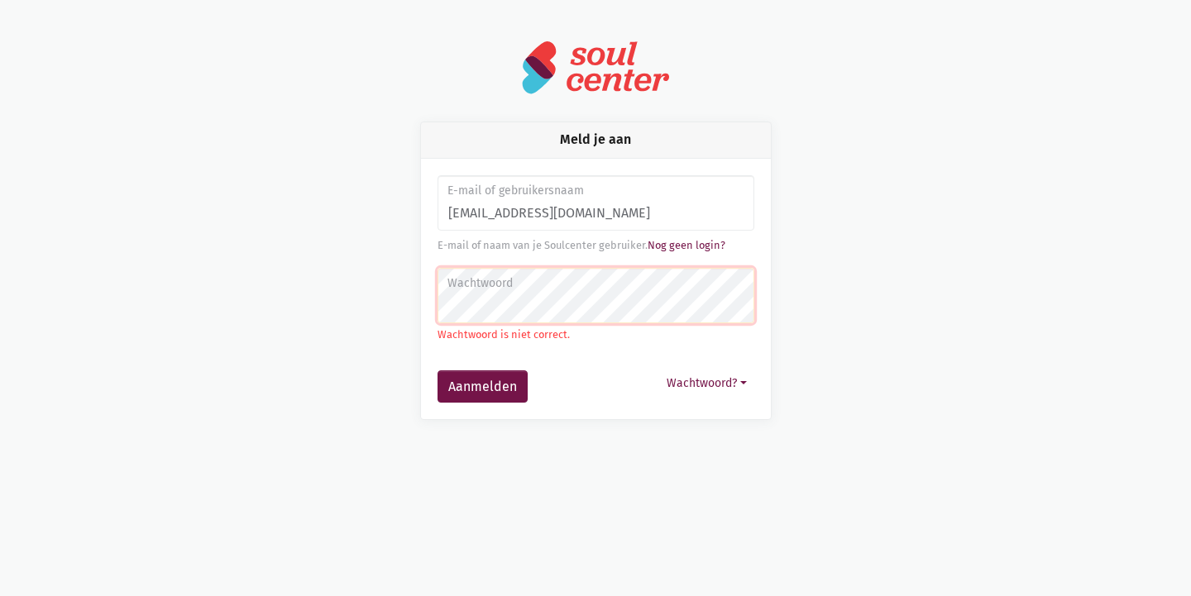  What do you see at coordinates (706, 383) in the screenshot?
I see `button: Wachtwoord?` at bounding box center [706, 383].